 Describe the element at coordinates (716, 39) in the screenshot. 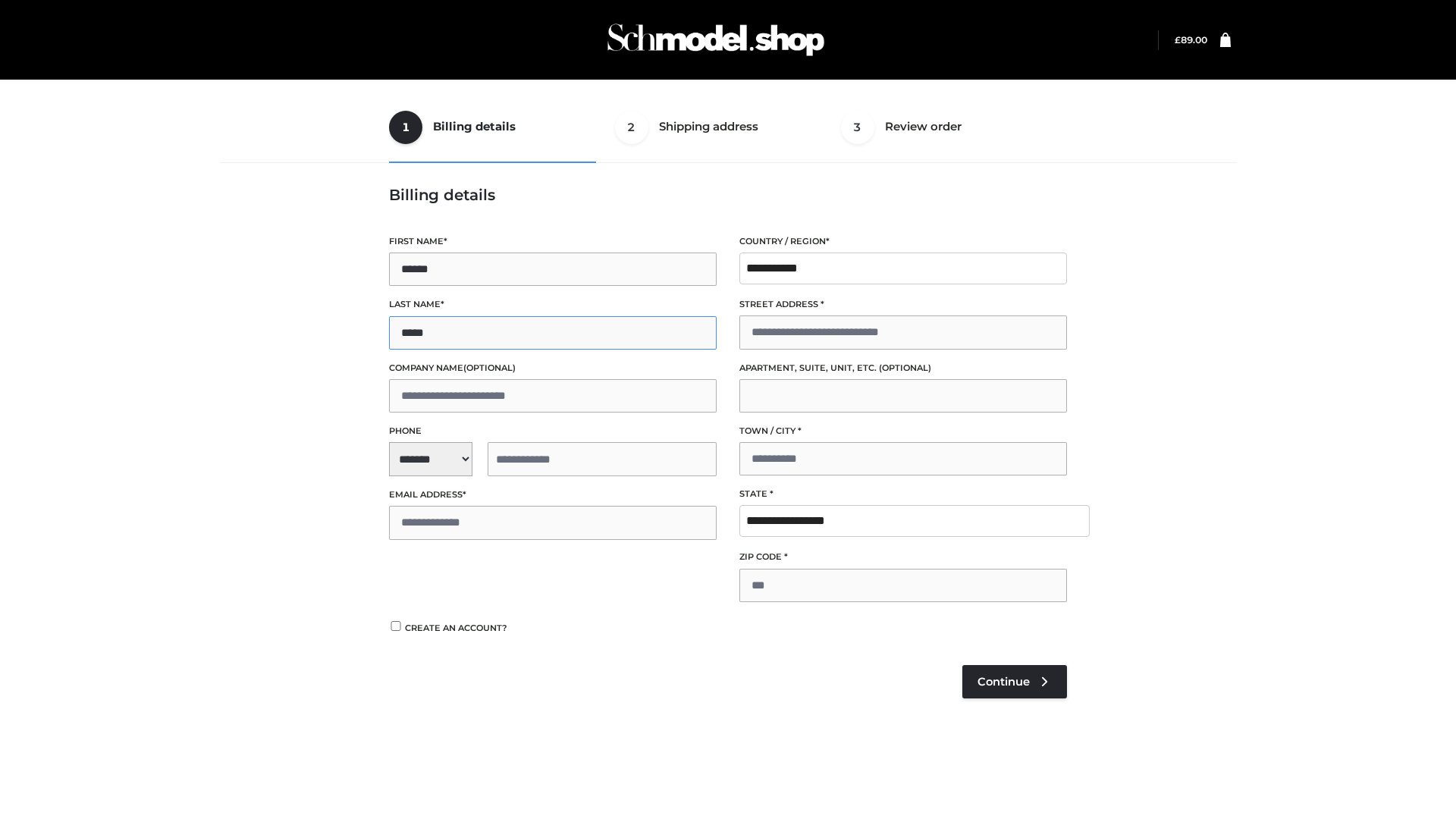

I see `img: Schmodel Admin 964` at that location.